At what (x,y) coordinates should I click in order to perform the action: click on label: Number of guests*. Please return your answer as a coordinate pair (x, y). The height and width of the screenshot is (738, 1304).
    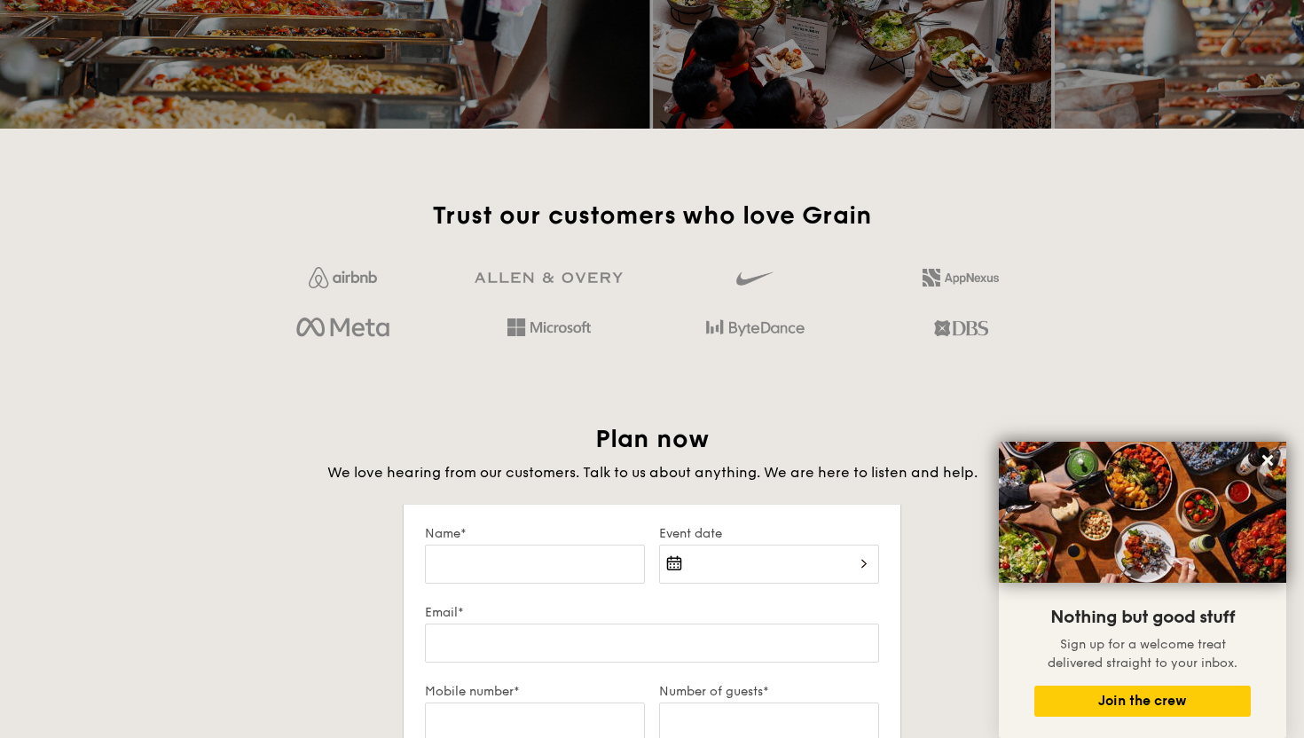
    Looking at the image, I should click on (769, 691).